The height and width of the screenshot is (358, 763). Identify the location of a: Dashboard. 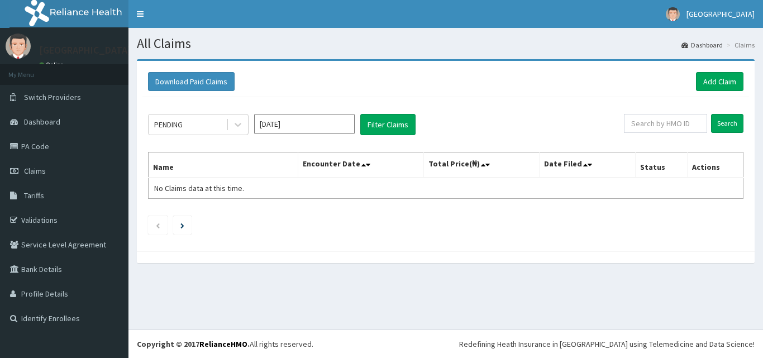
(702, 45).